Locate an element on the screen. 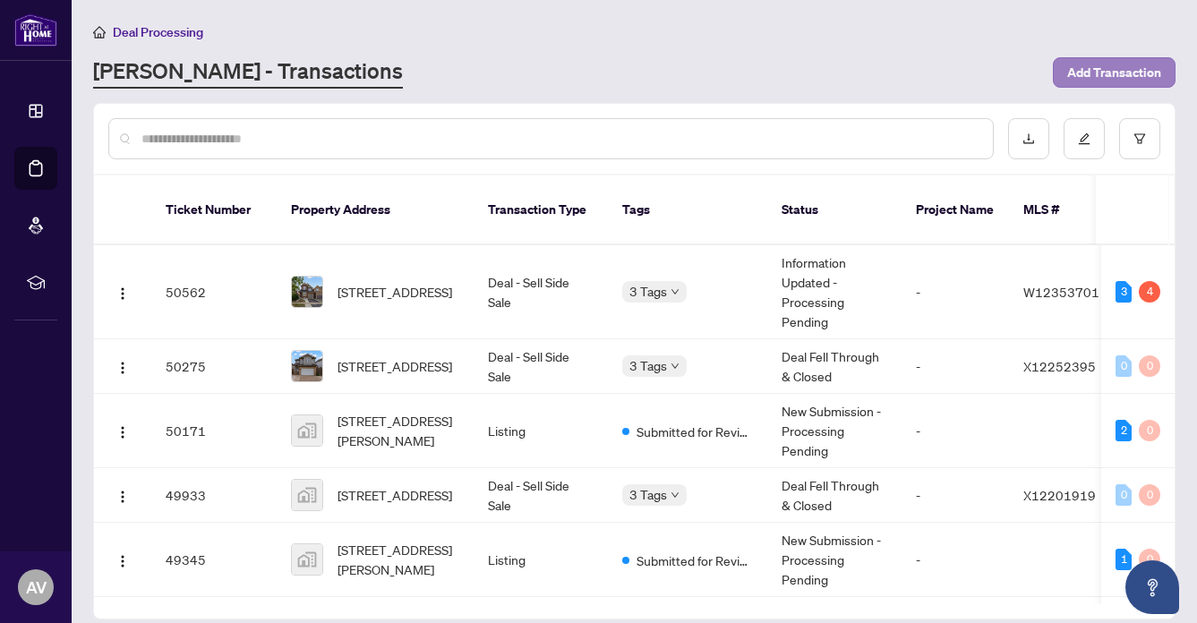 This screenshot has width=1197, height=623. span: filter is located at coordinates (1140, 139).